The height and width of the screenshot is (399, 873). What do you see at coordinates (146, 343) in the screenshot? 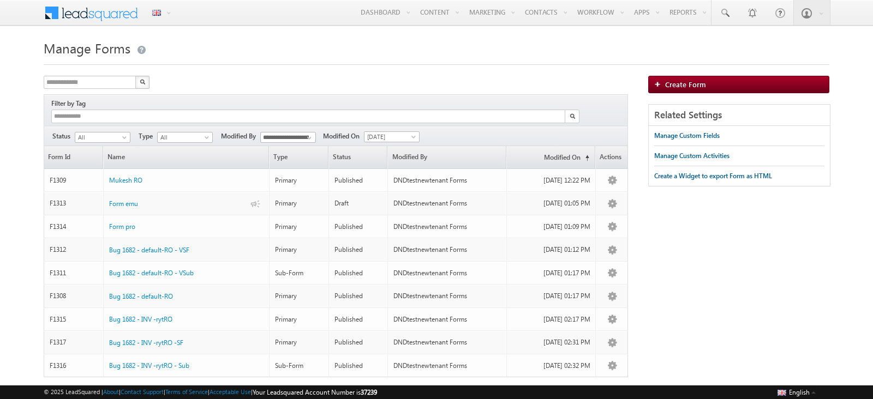
I see `span: Bug 1682 - INV -rytRO -SF` at bounding box center [146, 343].